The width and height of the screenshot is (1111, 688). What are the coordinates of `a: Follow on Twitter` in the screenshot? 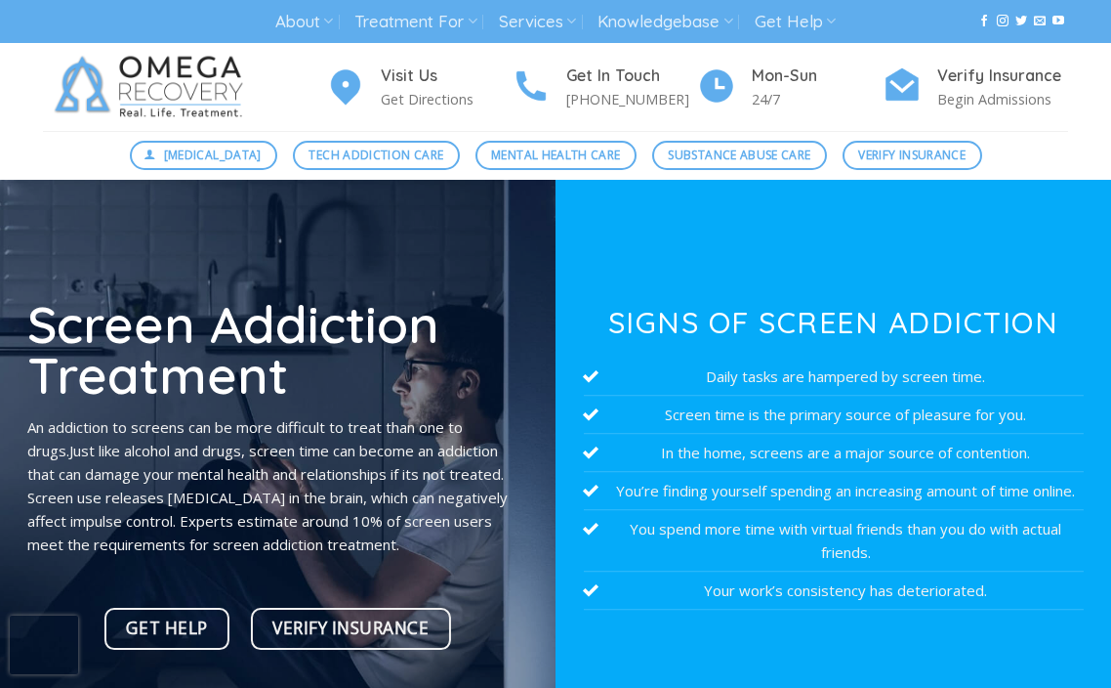 It's located at (1022, 21).